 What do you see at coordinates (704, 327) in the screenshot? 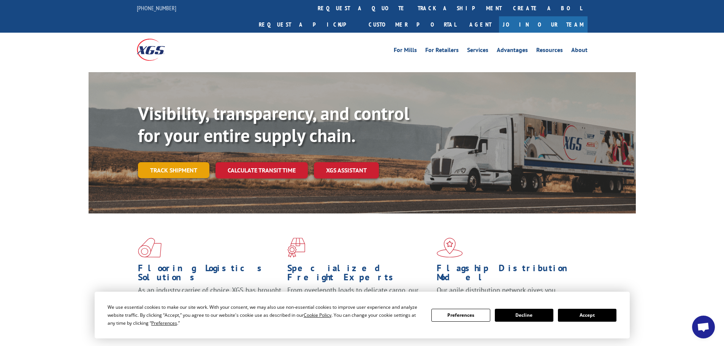
I see `div: Open chat` at bounding box center [704, 327].